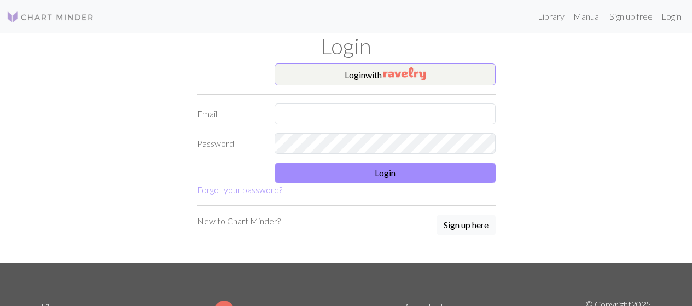 Image resolution: width=692 pixels, height=306 pixels. I want to click on a: Forgot your password?, so click(239, 189).